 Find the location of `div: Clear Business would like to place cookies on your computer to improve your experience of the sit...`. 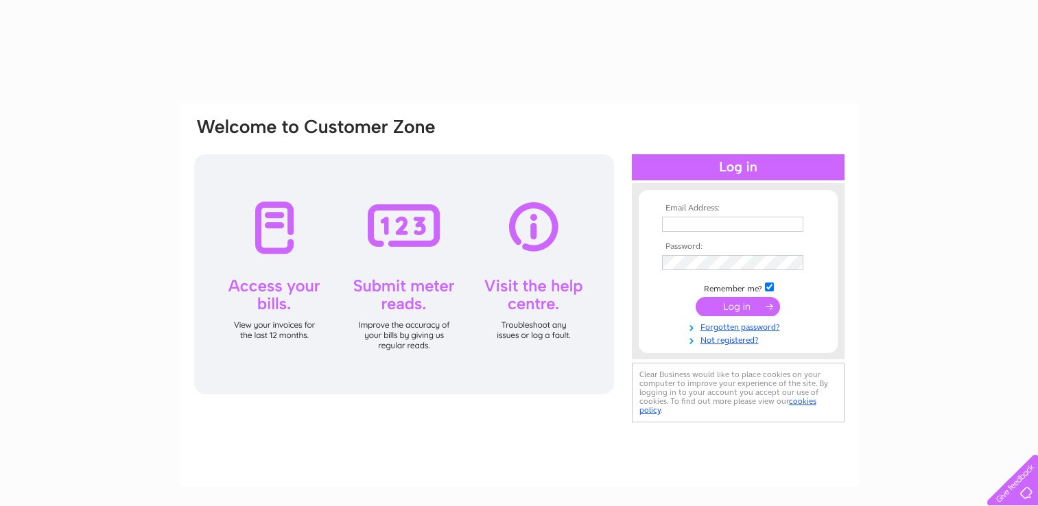

div: Clear Business would like to place cookies on your computer to improve your experience of the sit... is located at coordinates (738, 392).